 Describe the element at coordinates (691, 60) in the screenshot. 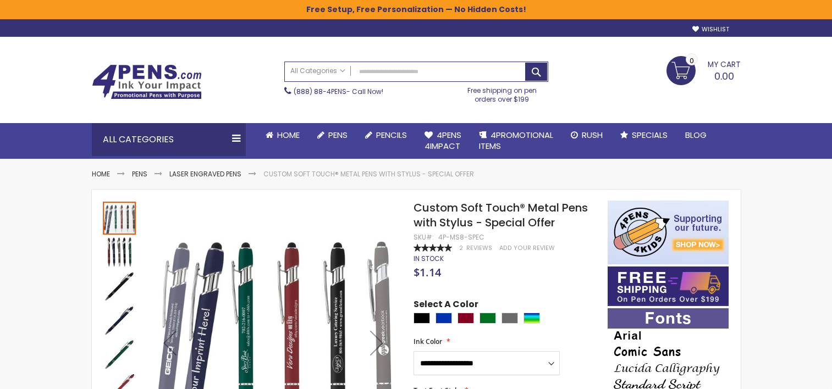

I see `span: 0` at that location.